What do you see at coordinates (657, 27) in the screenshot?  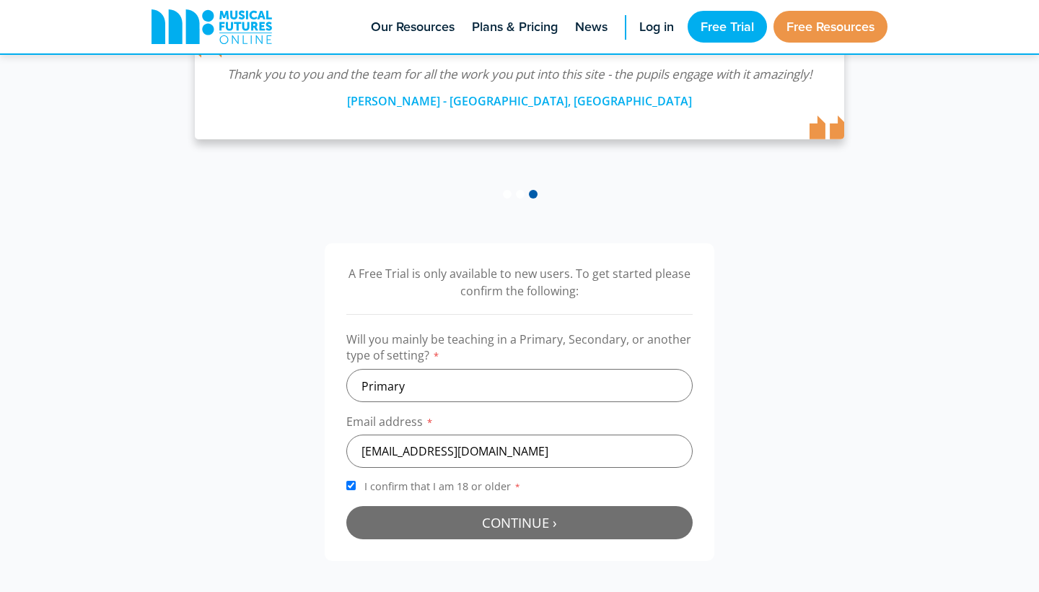 I see `span: Log in` at bounding box center [657, 27].